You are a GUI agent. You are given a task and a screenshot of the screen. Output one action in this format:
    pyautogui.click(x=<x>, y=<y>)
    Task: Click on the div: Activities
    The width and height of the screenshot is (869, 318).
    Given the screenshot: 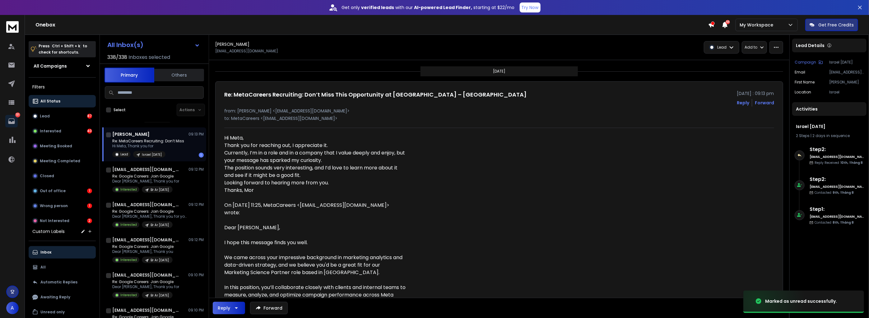 What is the action you would take?
    pyautogui.click(x=829, y=109)
    